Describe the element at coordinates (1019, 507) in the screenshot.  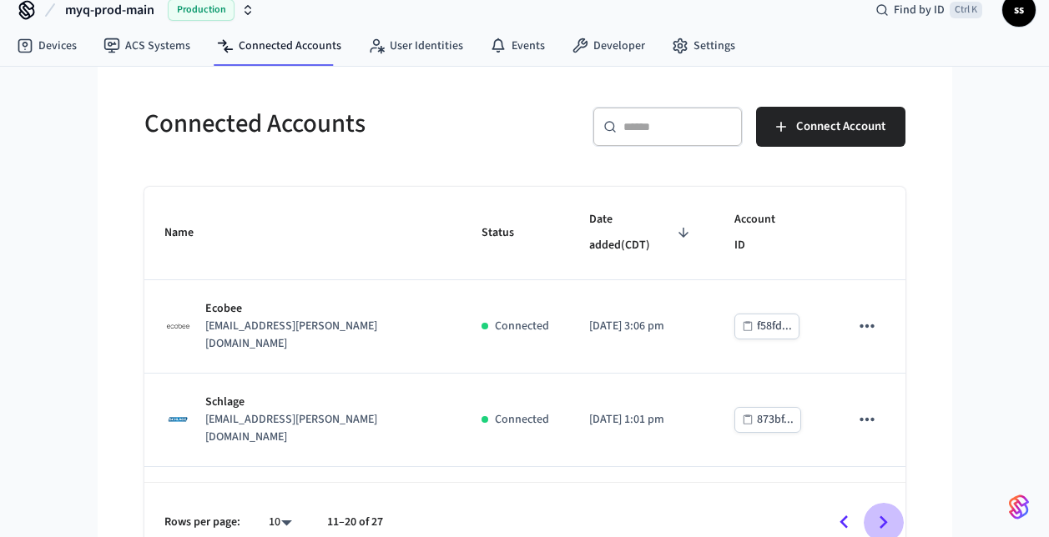
I see `img: SeamLogoGradient.69752ec5.svg` at that location.